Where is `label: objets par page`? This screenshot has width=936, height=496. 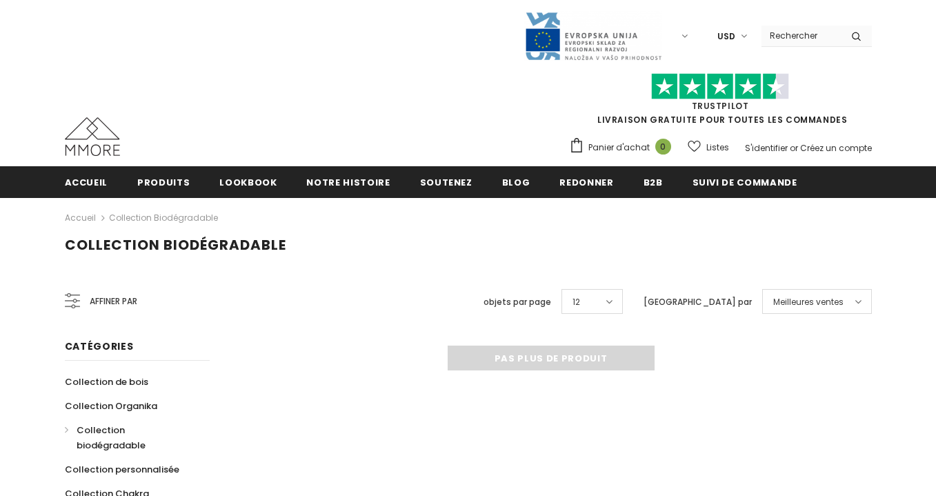
label: objets par page is located at coordinates (517, 302).